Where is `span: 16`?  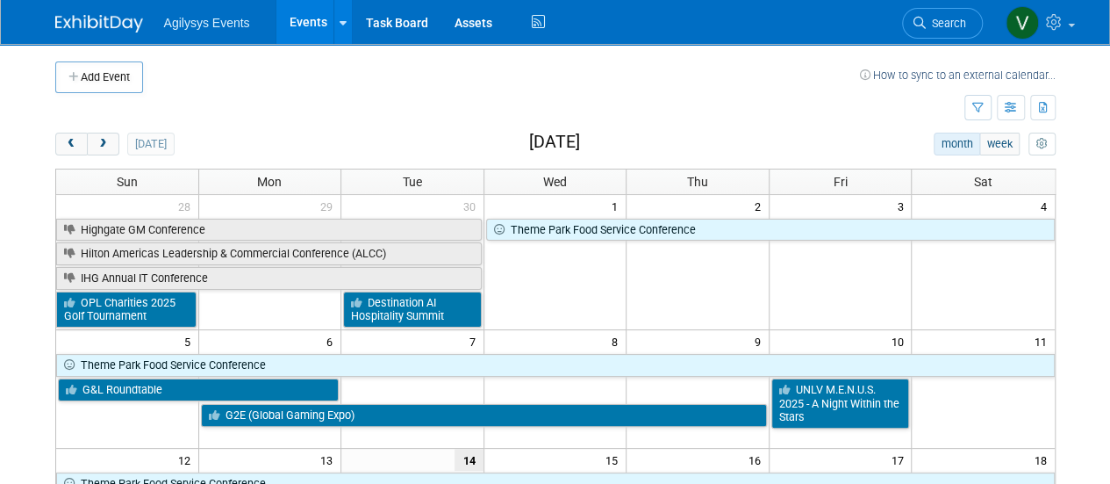 span: 16 is located at coordinates (757, 459).